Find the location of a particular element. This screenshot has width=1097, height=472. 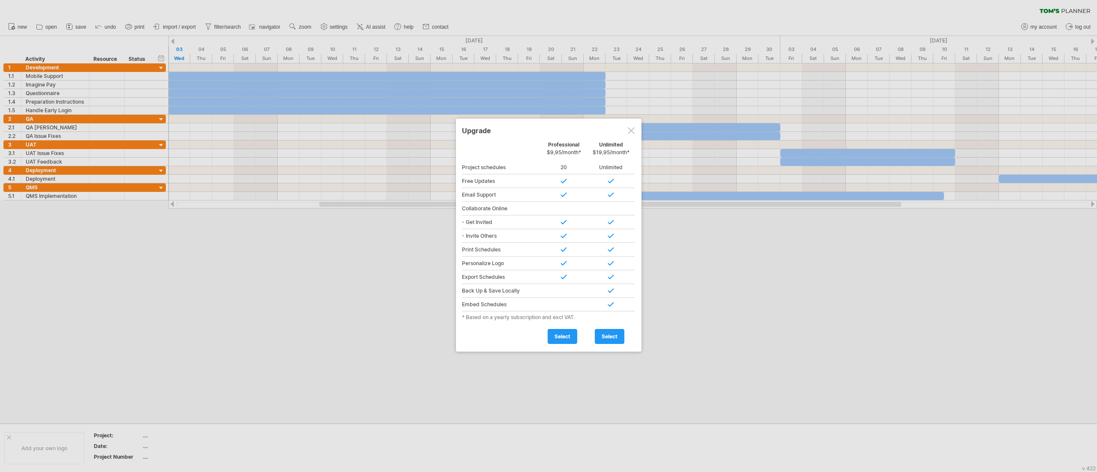

span: $19,95/month* is located at coordinates (611, 152).